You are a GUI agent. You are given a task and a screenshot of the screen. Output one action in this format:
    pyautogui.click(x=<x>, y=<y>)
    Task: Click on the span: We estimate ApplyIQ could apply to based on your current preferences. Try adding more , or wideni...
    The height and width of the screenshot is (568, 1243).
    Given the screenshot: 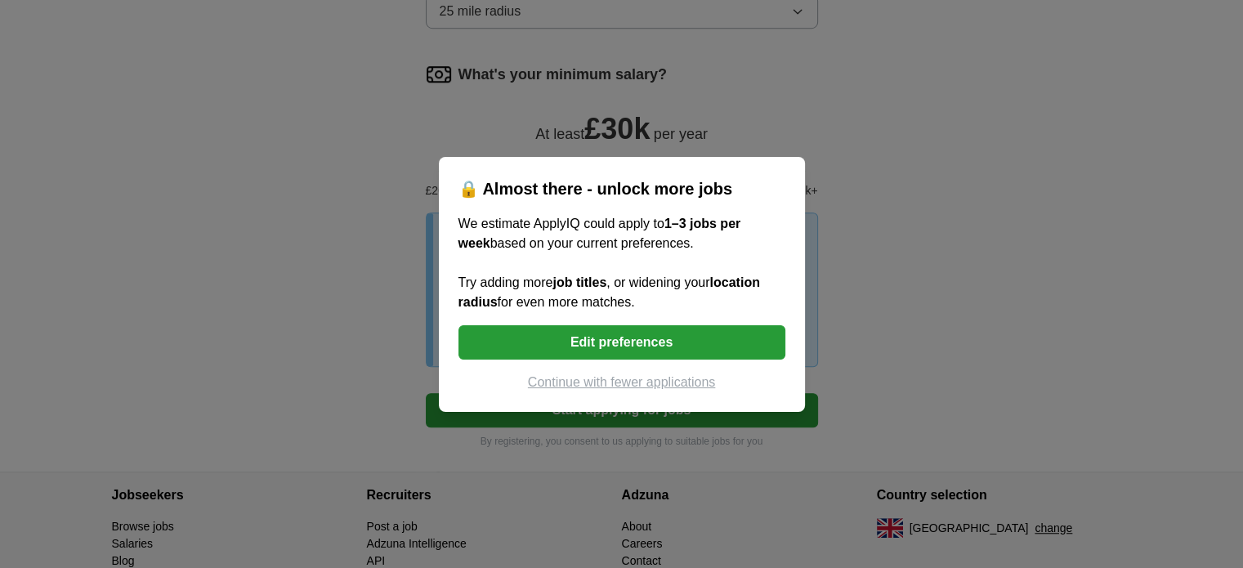 What is the action you would take?
    pyautogui.click(x=609, y=262)
    